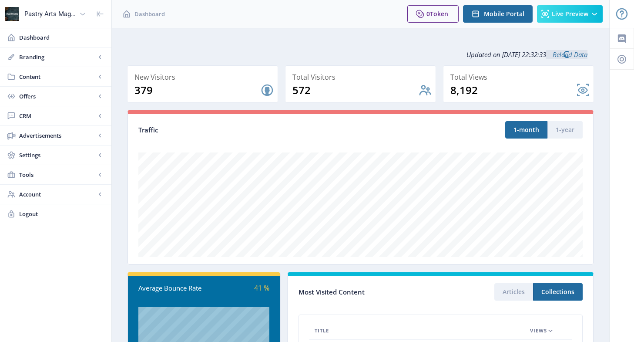  What do you see at coordinates (322, 330) in the screenshot?
I see `span: Title` at bounding box center [322, 330].